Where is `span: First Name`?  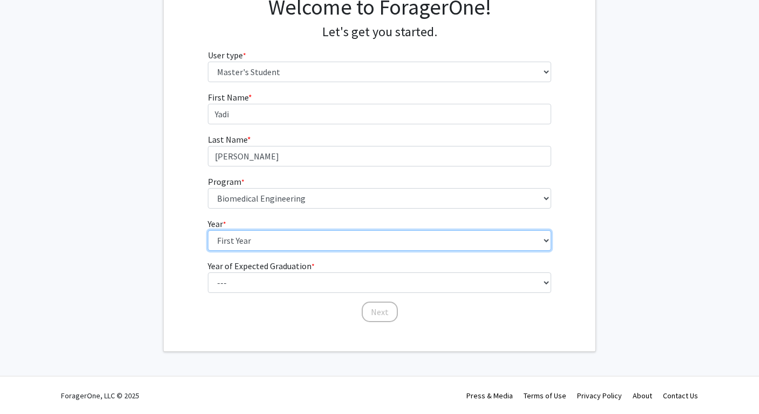
span: First Name is located at coordinates (228, 97).